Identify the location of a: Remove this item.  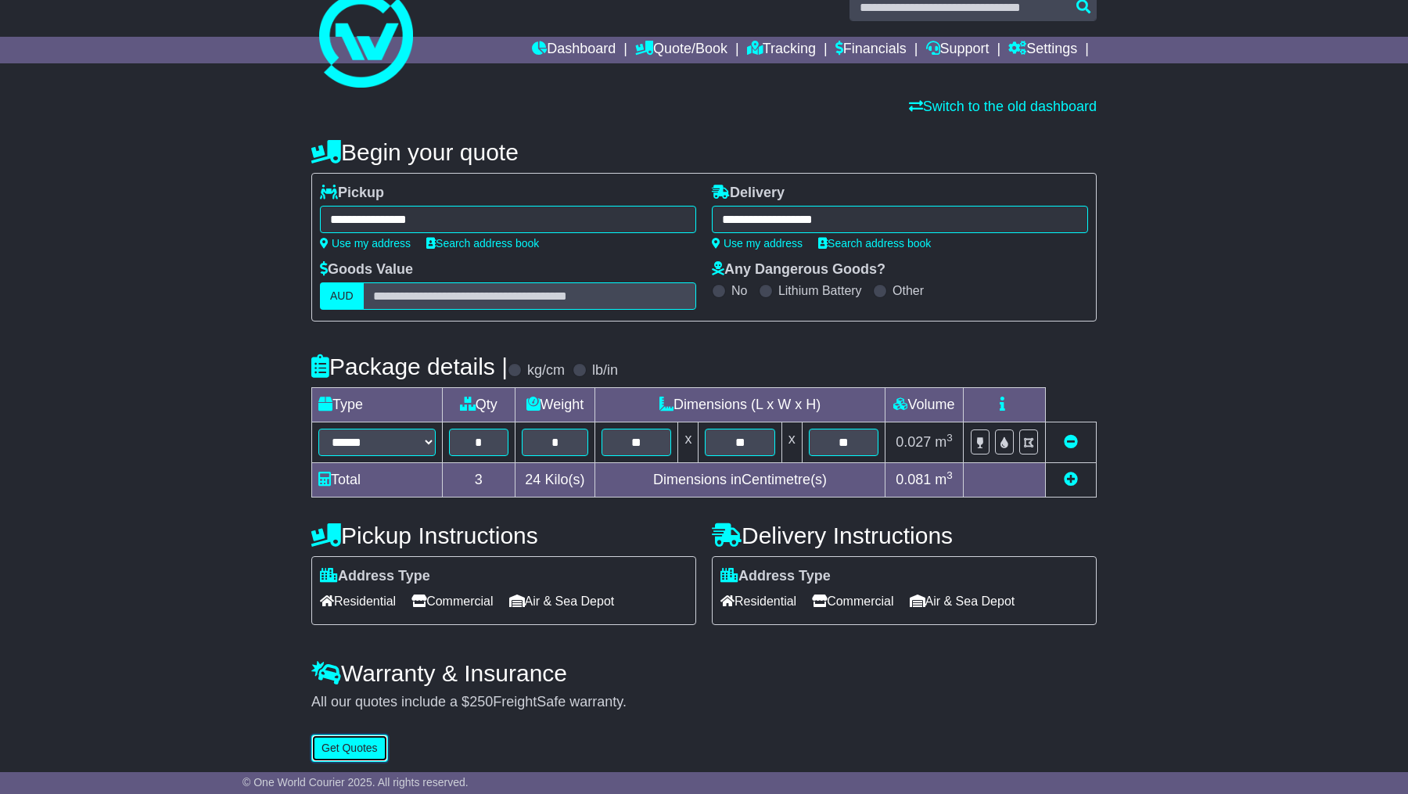
(1071, 442).